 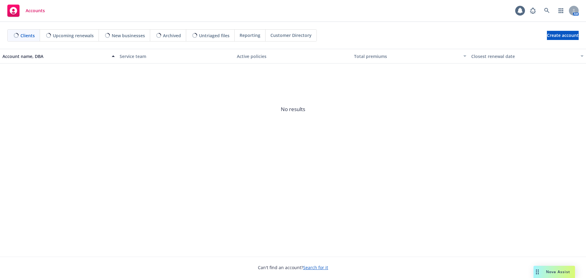 What do you see at coordinates (410, 56) in the screenshot?
I see `button: Total premiums` at bounding box center [410, 56].